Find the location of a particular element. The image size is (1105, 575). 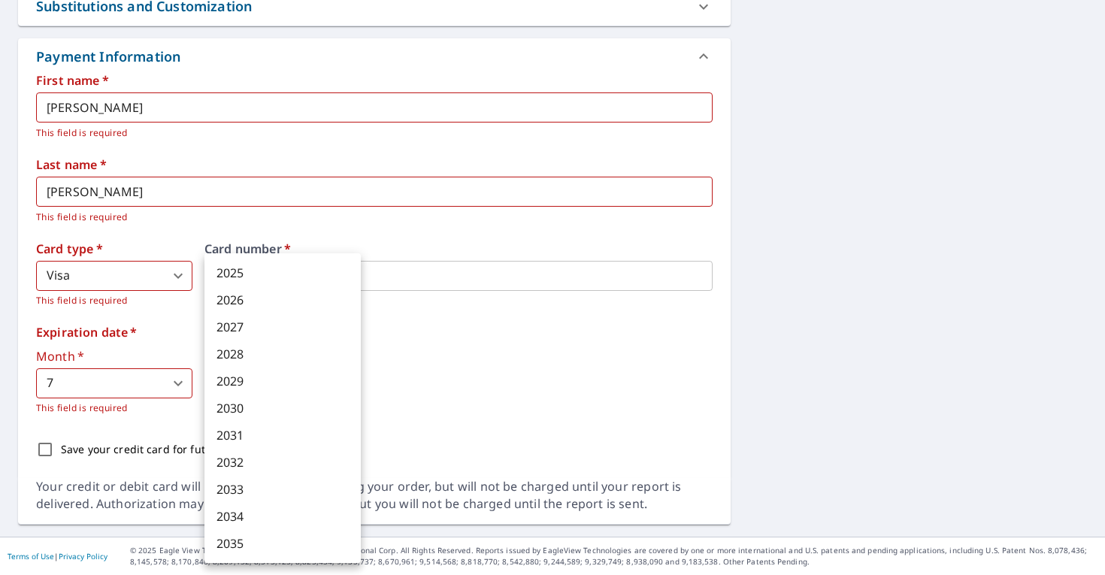

li: 2033 is located at coordinates (283, 489).